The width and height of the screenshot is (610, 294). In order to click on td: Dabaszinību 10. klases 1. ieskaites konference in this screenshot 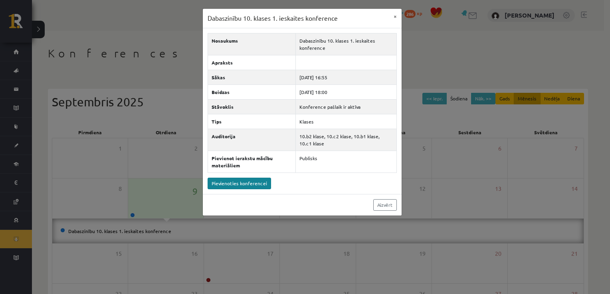, I will do `click(346, 44)`.